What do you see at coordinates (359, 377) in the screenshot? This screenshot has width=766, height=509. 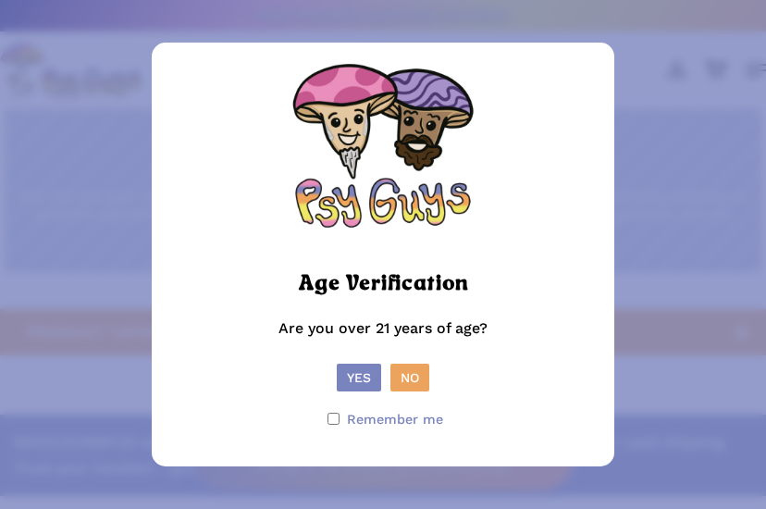 I see `button: Yes` at bounding box center [359, 377].